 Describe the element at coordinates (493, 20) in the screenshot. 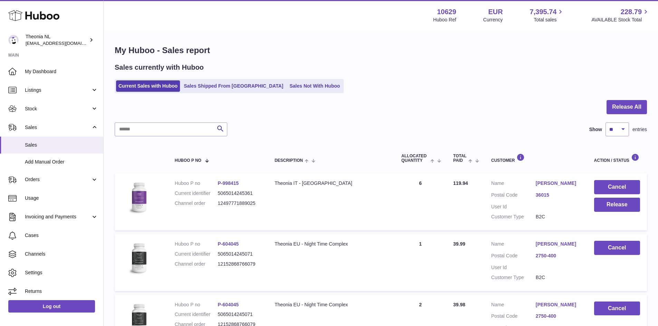

I see `div: Currency` at that location.